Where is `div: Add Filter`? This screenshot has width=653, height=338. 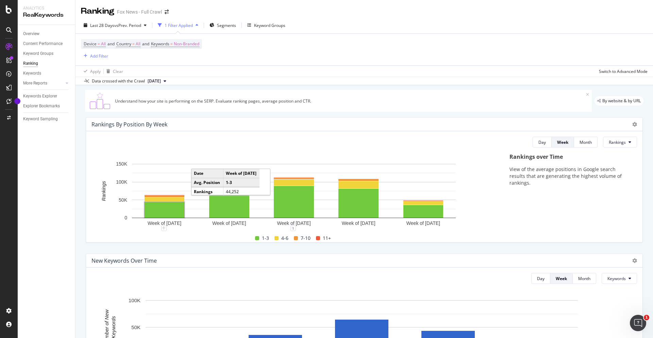
div: Add Filter is located at coordinates (99, 56).